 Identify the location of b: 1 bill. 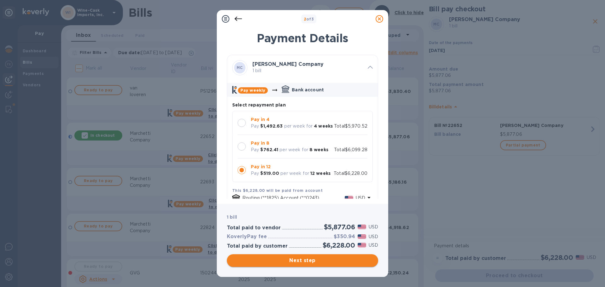
(232, 217).